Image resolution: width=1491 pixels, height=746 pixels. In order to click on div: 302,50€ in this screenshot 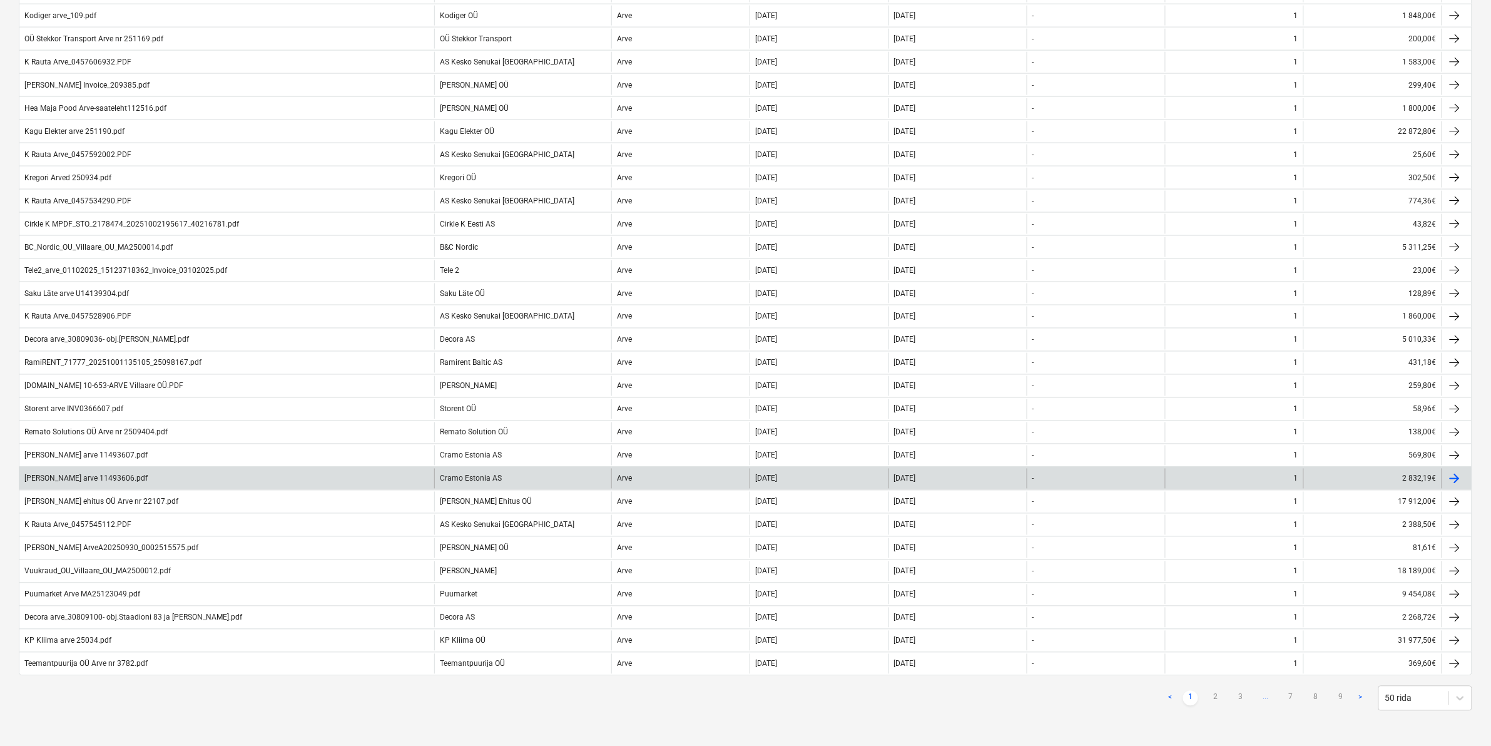, I will do `click(1373, 178)`.